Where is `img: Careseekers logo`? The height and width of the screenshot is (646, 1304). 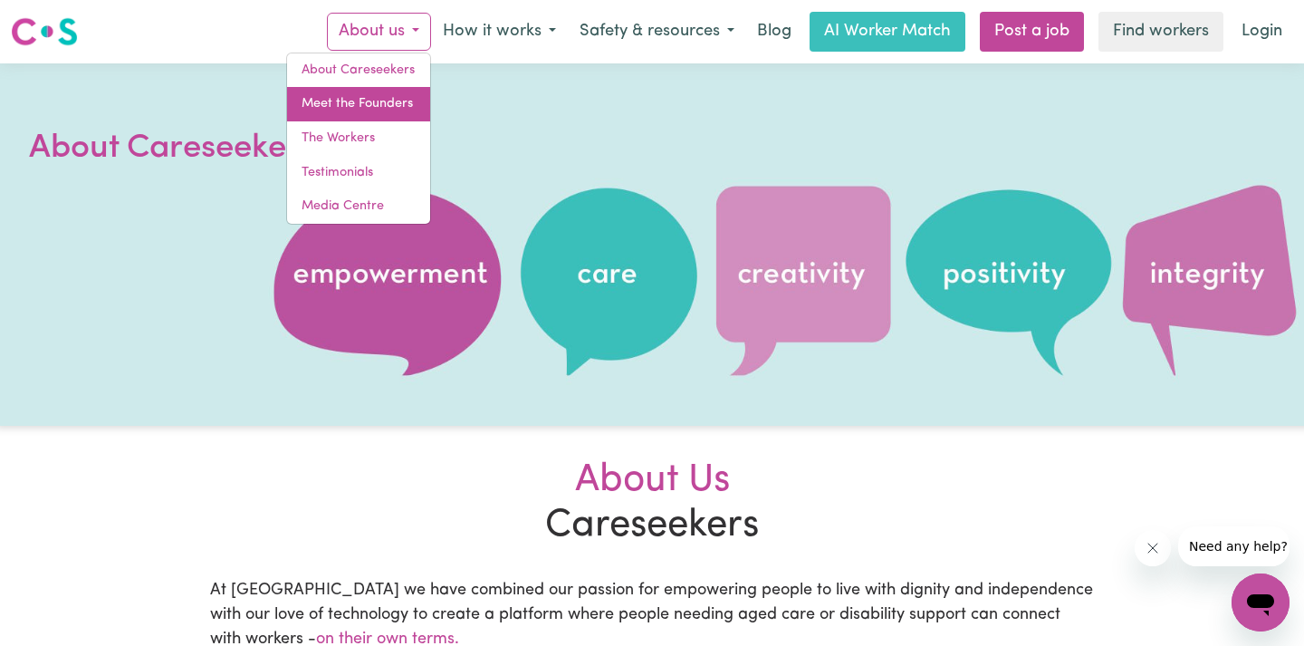
img: Careseekers logo is located at coordinates (44, 32).